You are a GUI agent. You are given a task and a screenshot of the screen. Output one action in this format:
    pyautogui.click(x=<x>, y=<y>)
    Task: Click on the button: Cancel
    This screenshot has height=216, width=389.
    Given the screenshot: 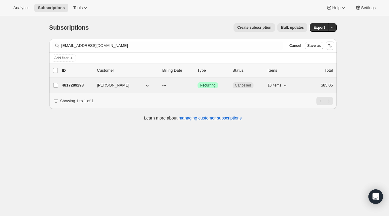 What is the action you would take?
    pyautogui.click(x=295, y=46)
    